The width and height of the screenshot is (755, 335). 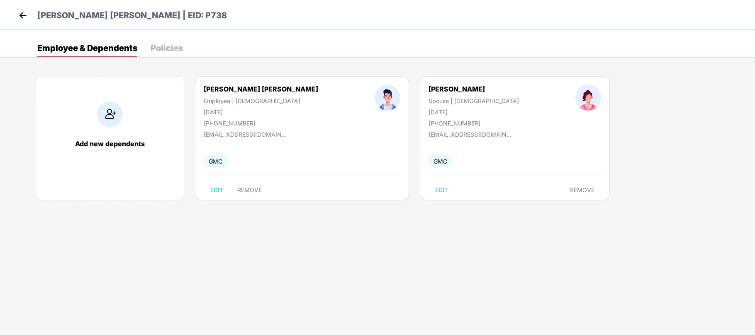 What do you see at coordinates (23, 15) in the screenshot?
I see `img: back` at bounding box center [23, 15].